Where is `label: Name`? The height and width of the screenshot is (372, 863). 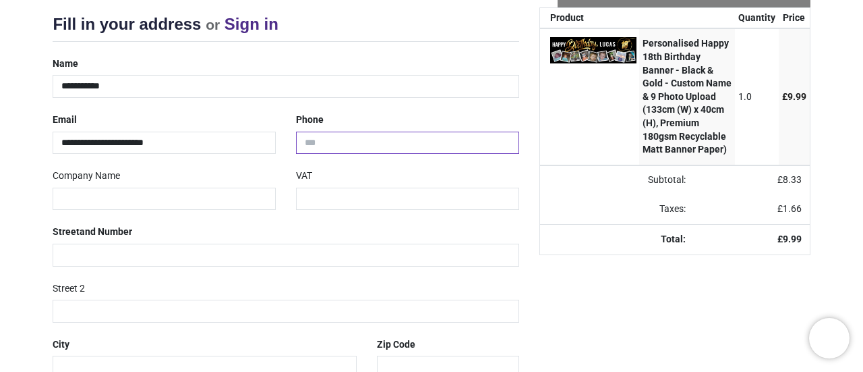
label: Name is located at coordinates (65, 64).